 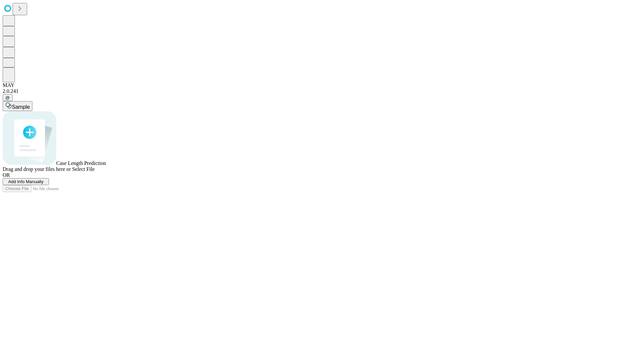 What do you see at coordinates (81, 163) in the screenshot?
I see `span: Case Length Prediction` at bounding box center [81, 163].